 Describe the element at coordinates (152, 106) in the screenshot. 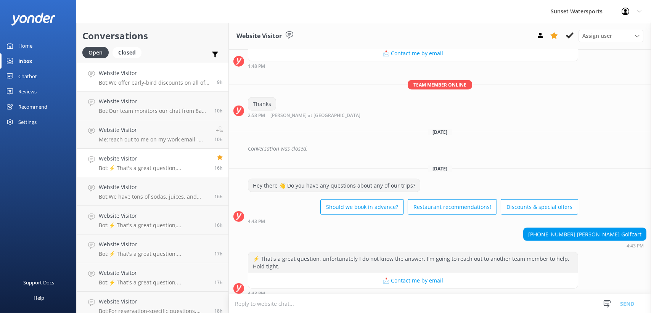

I see `a: Website VisitorBot:Our team monitors our chat from 8am to 8pm and will be with you shortly. If yo...` at that location.